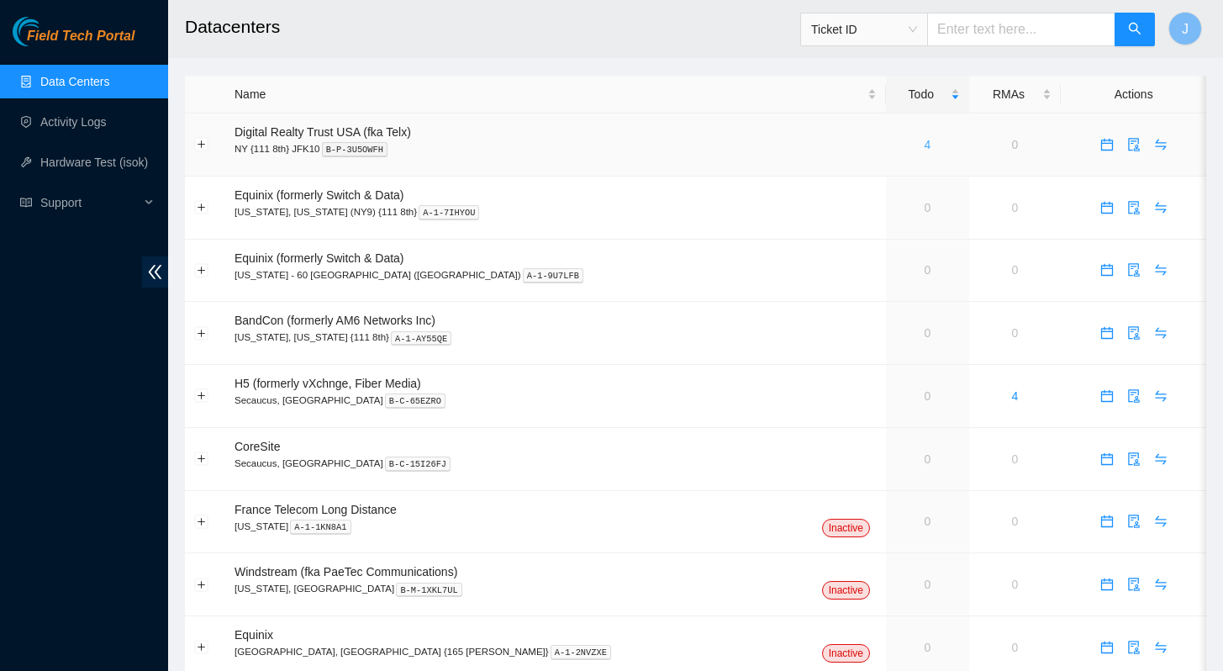  Describe the element at coordinates (556, 149) in the screenshot. I see `p: NY {111 8th} JFK10` at that location.